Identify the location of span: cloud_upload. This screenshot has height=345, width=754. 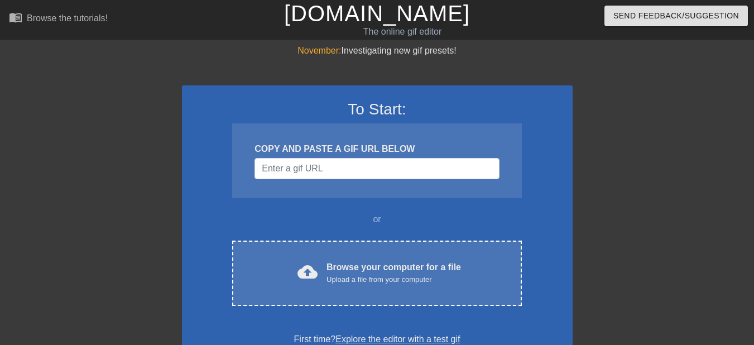
(307, 272).